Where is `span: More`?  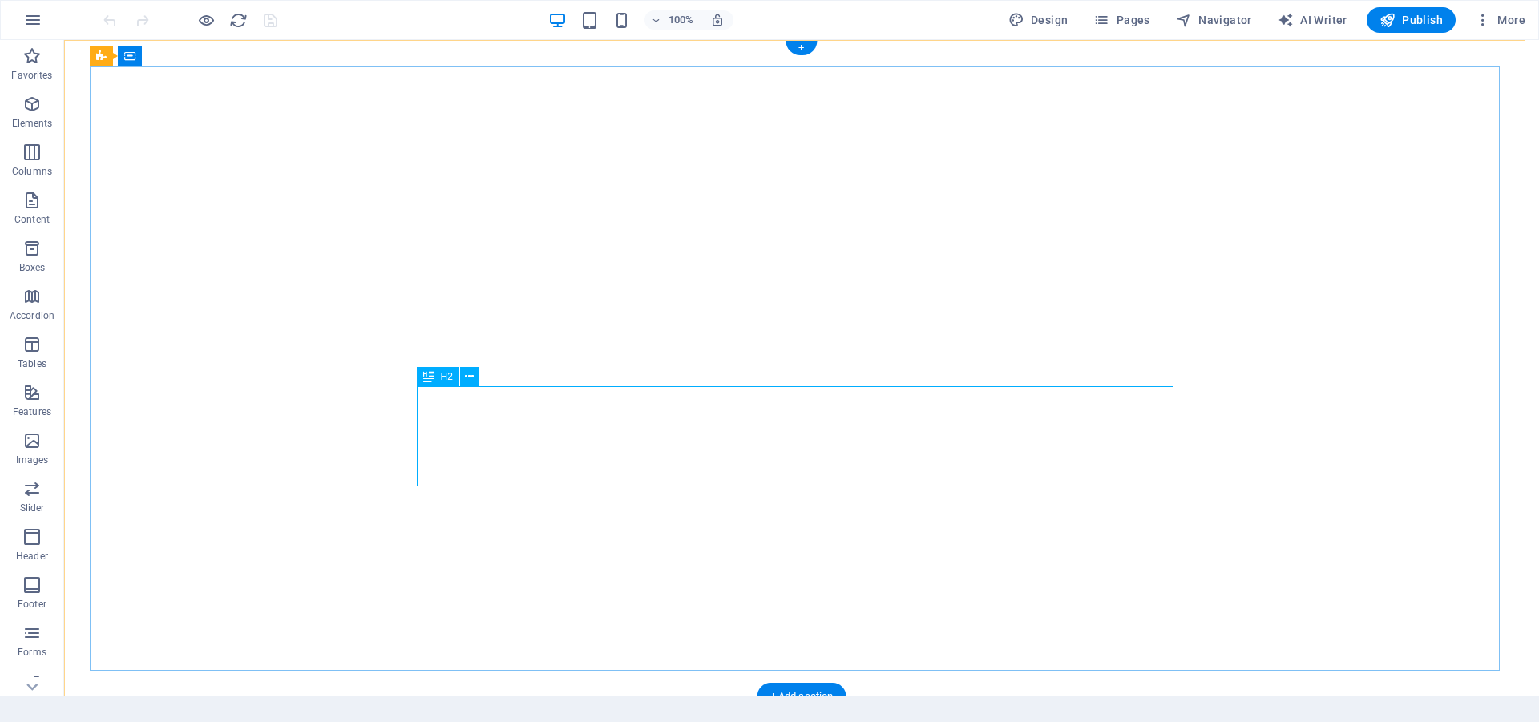 span: More is located at coordinates (1500, 20).